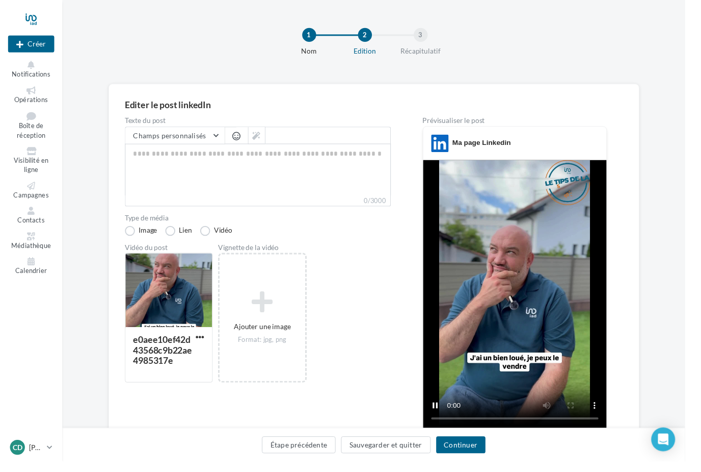 Image resolution: width=701 pixels, height=472 pixels. I want to click on span: Boîte de réception, so click(32, 134).